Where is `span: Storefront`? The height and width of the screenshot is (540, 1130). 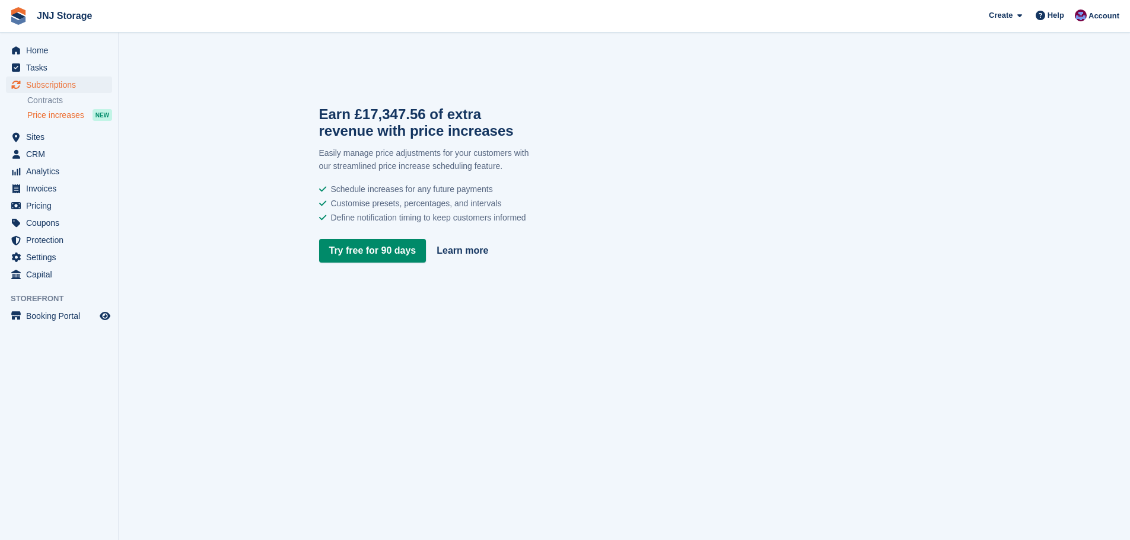 span: Storefront is located at coordinates (64, 299).